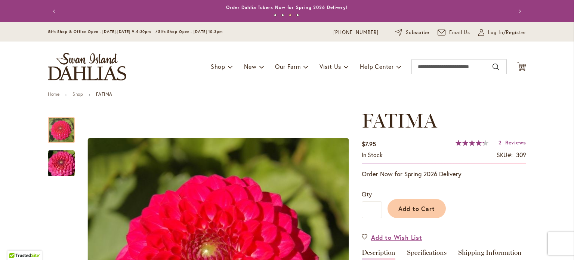 The height and width of the screenshot is (260, 574). Describe the element at coordinates (490, 254) in the screenshot. I see `a: Shipping Information` at that location.